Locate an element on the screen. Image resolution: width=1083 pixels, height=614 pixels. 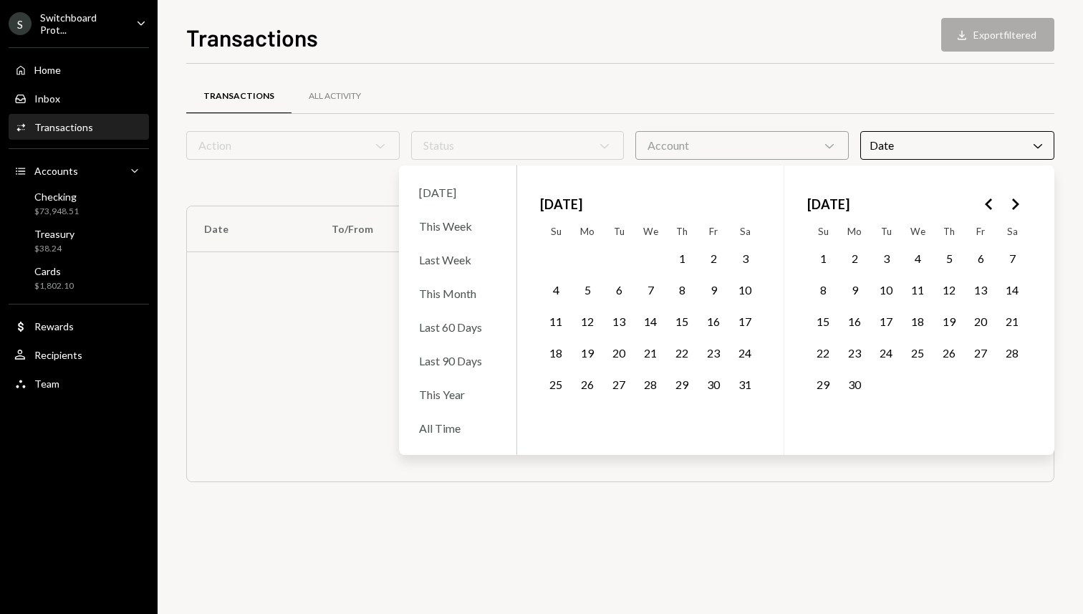
button: Friday, June 27th, 2025 is located at coordinates (981, 353).